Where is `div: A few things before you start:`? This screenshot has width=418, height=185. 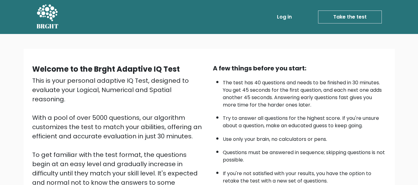
div: A few things before you start: is located at coordinates (299, 68).